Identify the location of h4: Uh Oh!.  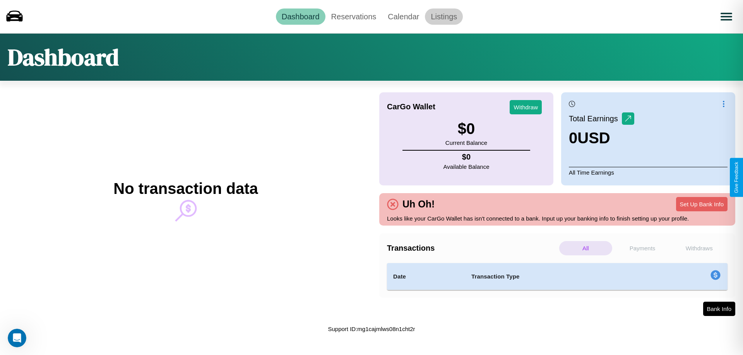
(418, 204).